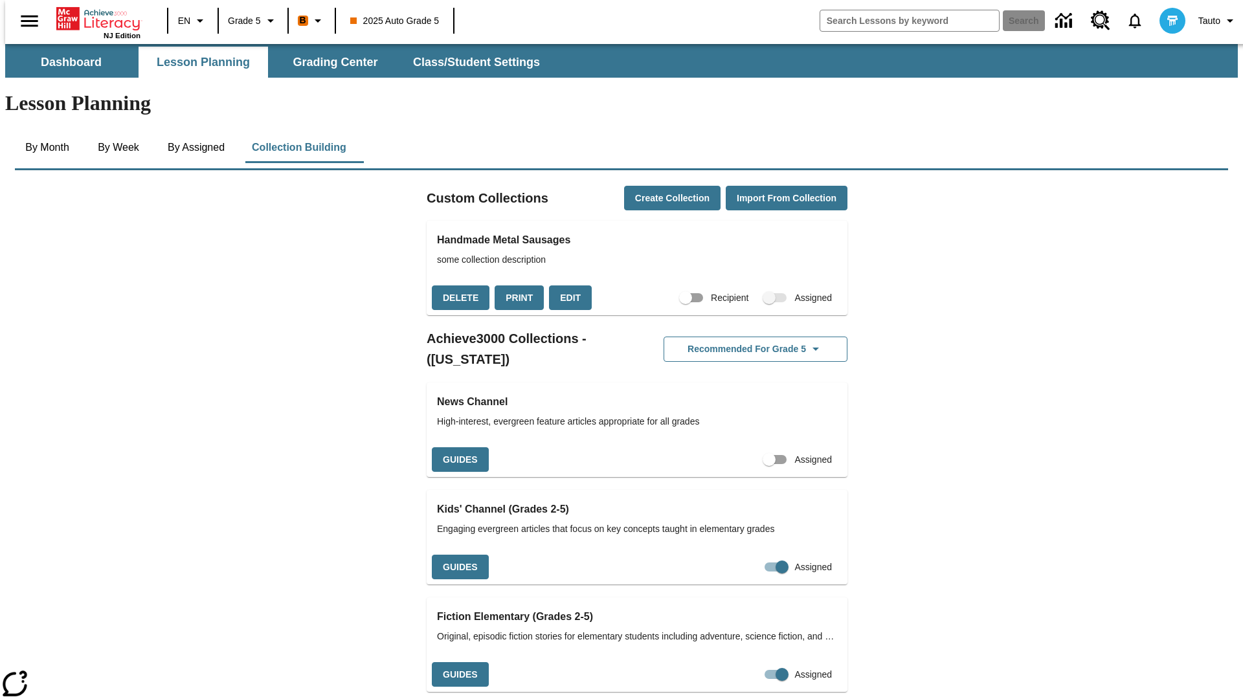 Image resolution: width=1243 pixels, height=699 pixels. Describe the element at coordinates (1135, 21) in the screenshot. I see `a: Notifications` at that location.